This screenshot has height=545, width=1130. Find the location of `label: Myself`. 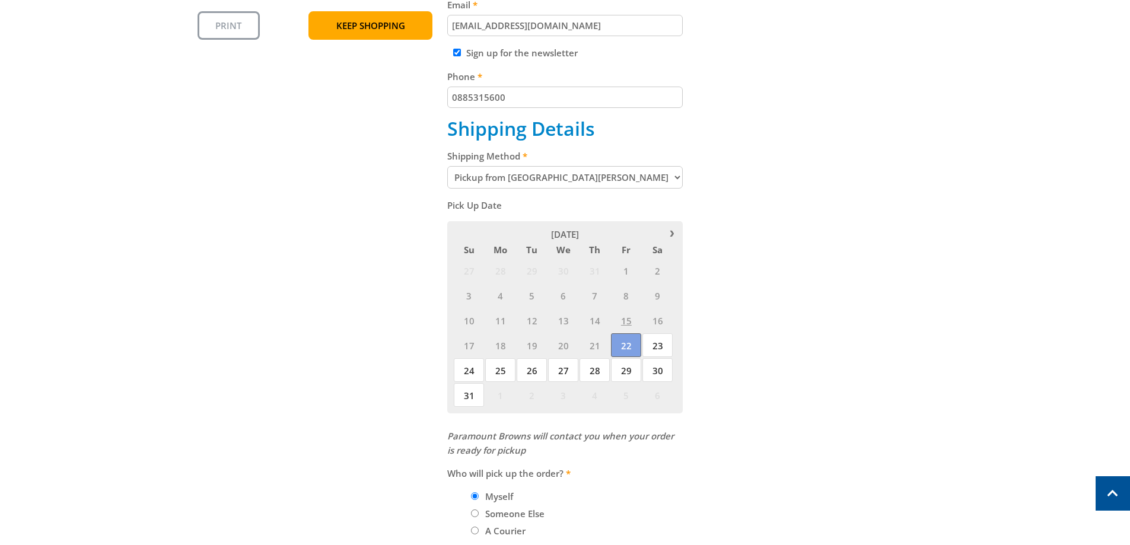

label: Myself is located at coordinates (499, 497).